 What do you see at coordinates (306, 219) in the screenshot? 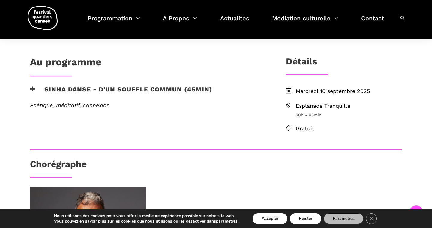
I see `button: Rejeter` at bounding box center [306, 219].